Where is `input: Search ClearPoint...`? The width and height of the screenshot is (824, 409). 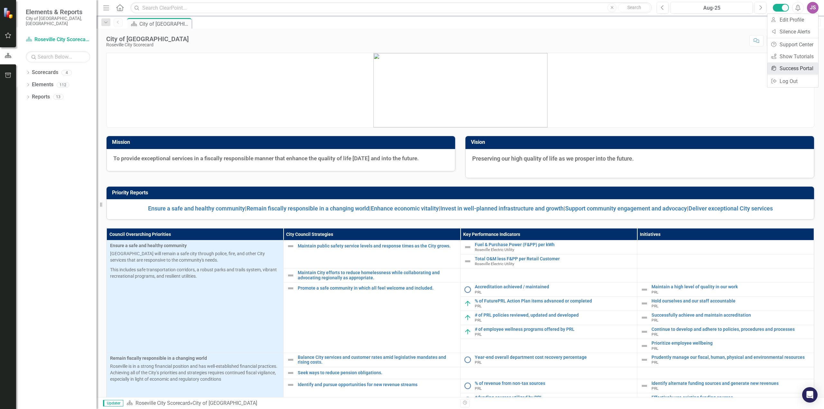 input: Search ClearPoint... is located at coordinates (391, 8).